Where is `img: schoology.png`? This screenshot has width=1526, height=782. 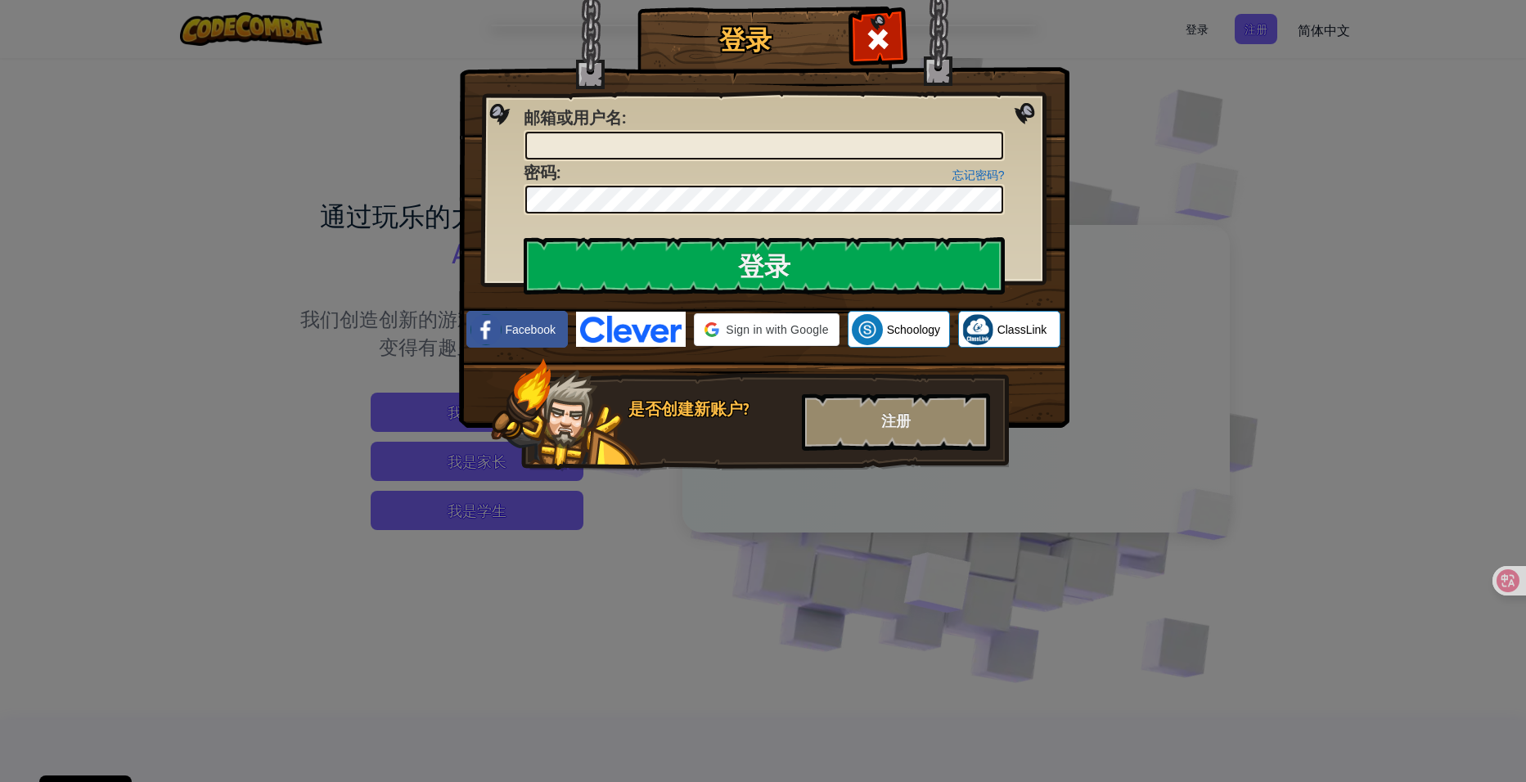 img: schoology.png is located at coordinates (867, 330).